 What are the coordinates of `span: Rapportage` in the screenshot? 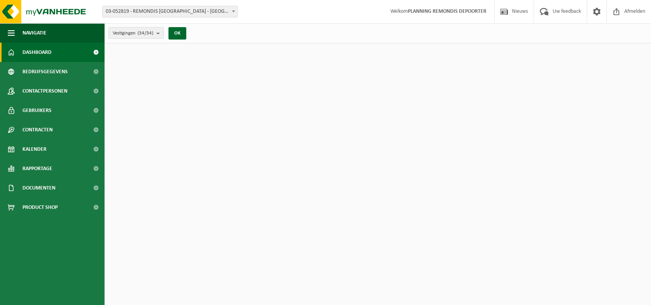 It's located at (37, 169).